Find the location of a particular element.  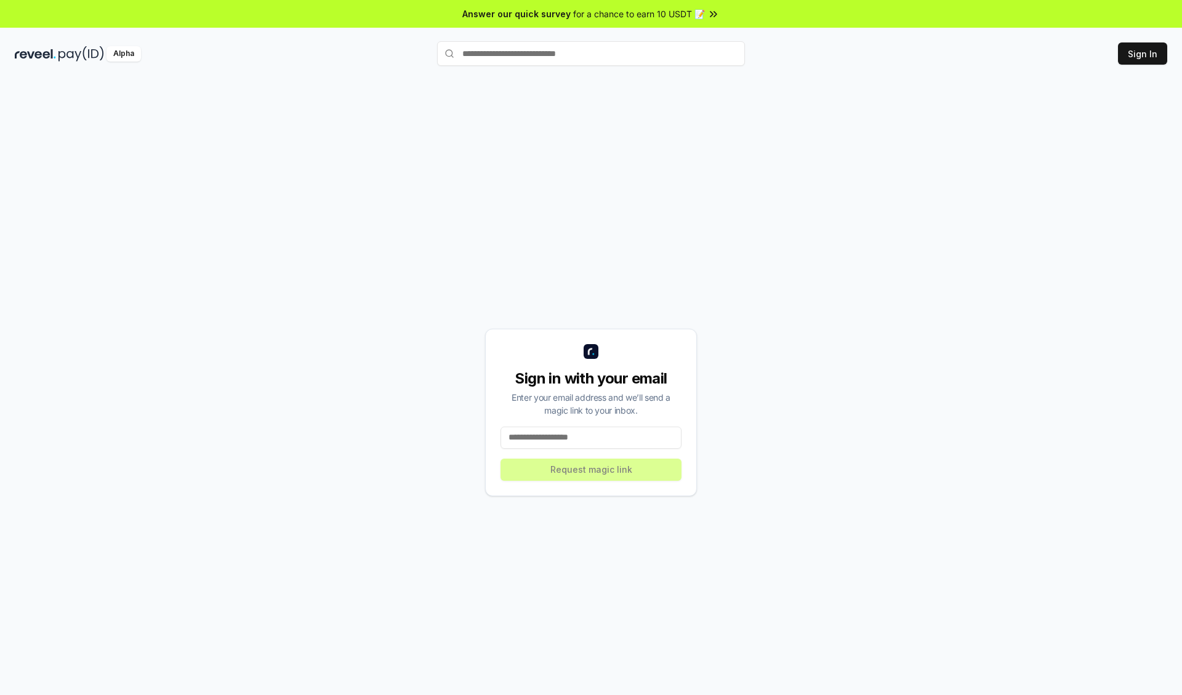

div: Enter your email address and we’ll send a magic link to your inbox. is located at coordinates (591, 404).